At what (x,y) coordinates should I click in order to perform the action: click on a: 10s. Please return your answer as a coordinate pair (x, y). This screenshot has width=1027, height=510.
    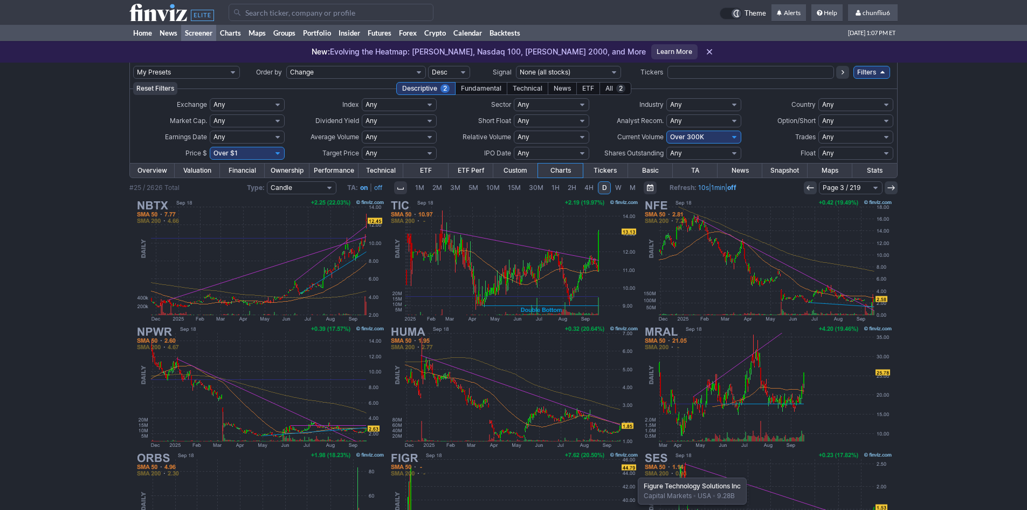
    Looking at the image, I should click on (704, 187).